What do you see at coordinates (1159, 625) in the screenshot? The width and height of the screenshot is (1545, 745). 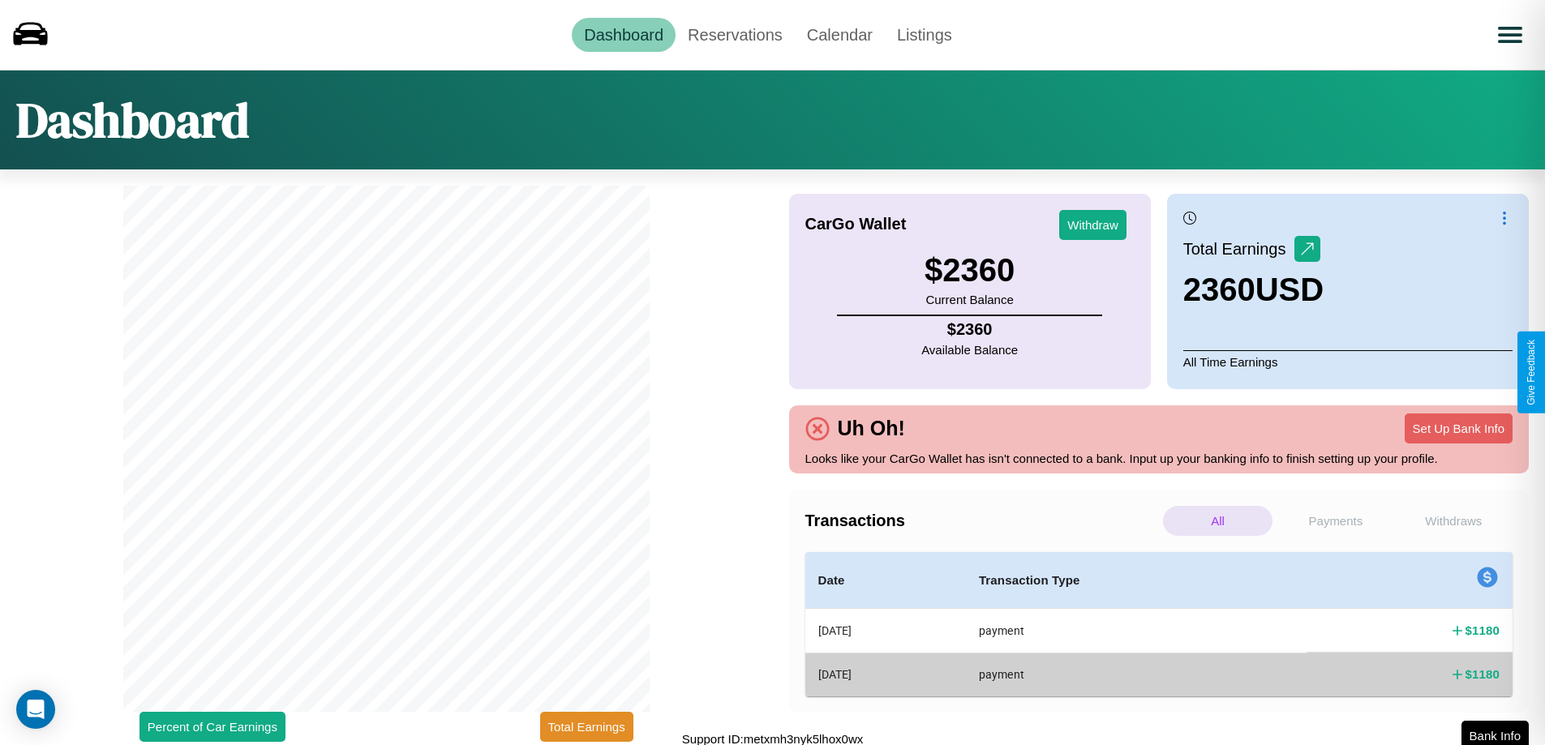 I see `table: simple table` at bounding box center [1159, 625].